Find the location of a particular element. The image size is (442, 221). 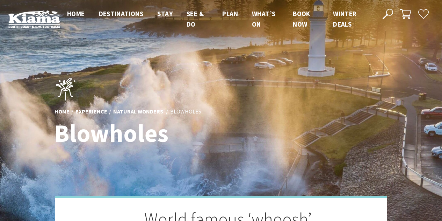

a: Experience is located at coordinates (91, 112).